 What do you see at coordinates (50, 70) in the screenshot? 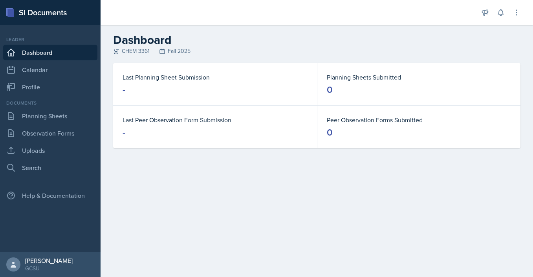
I see `a: Calendar` at bounding box center [50, 70].